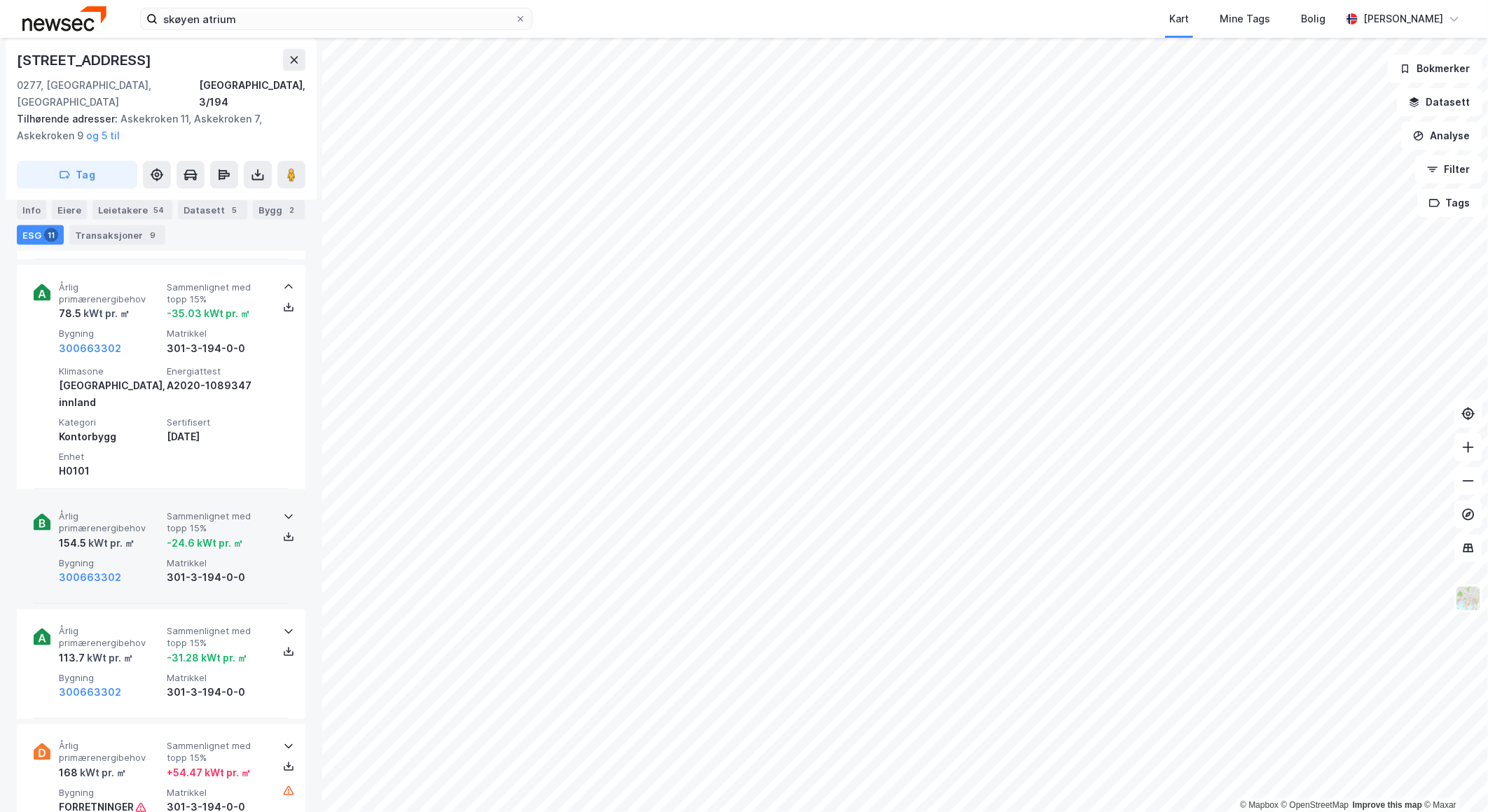  What do you see at coordinates (205, 545) in the screenshot?
I see `div: -24.6 kWt pr. ㎡` at bounding box center [205, 545].